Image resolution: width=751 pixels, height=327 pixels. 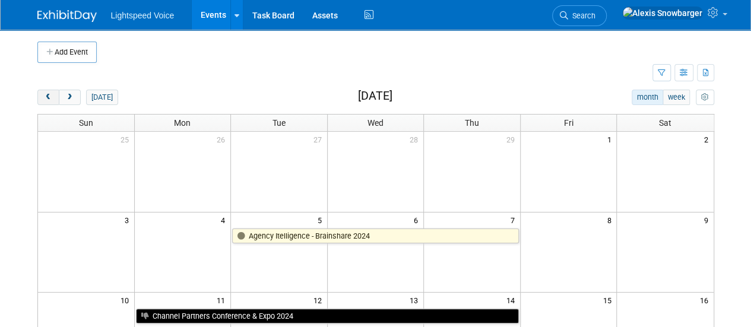 I want to click on span: 6, so click(x=418, y=220).